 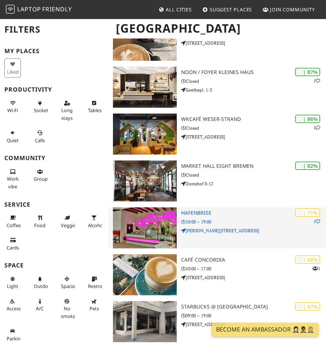 I want to click on p: Domshof 8-12, so click(x=253, y=183).